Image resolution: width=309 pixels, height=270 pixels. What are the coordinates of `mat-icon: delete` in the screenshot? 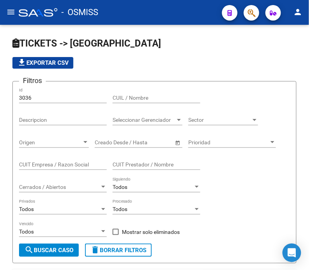 It's located at (95, 250).